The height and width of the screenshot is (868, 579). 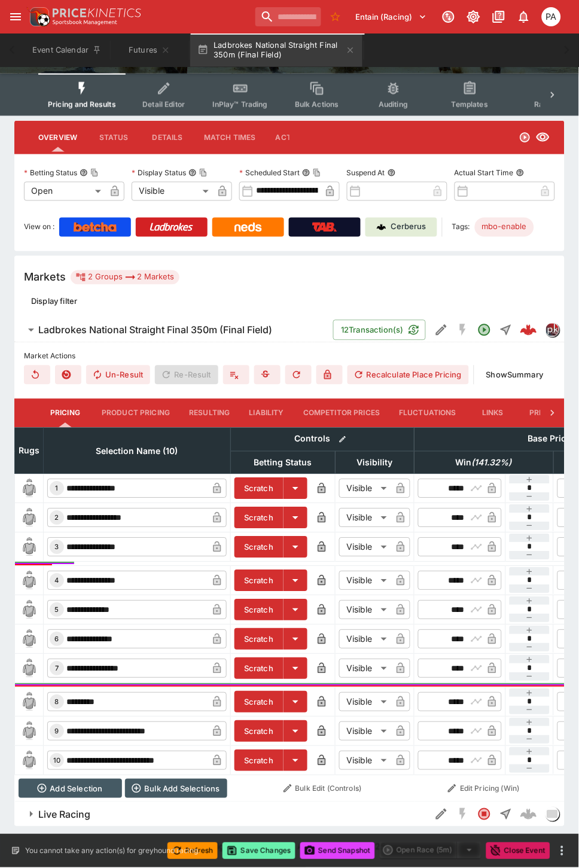 What do you see at coordinates (193, 173) in the screenshot?
I see `button: Display StatusCopy To Clipboard` at bounding box center [193, 173].